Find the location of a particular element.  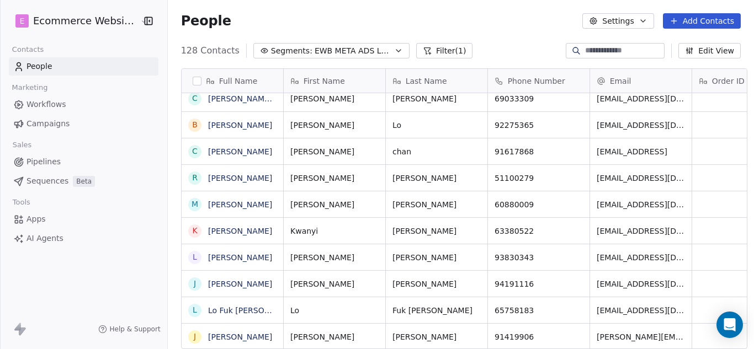

span: Phone Number is located at coordinates (537, 81).